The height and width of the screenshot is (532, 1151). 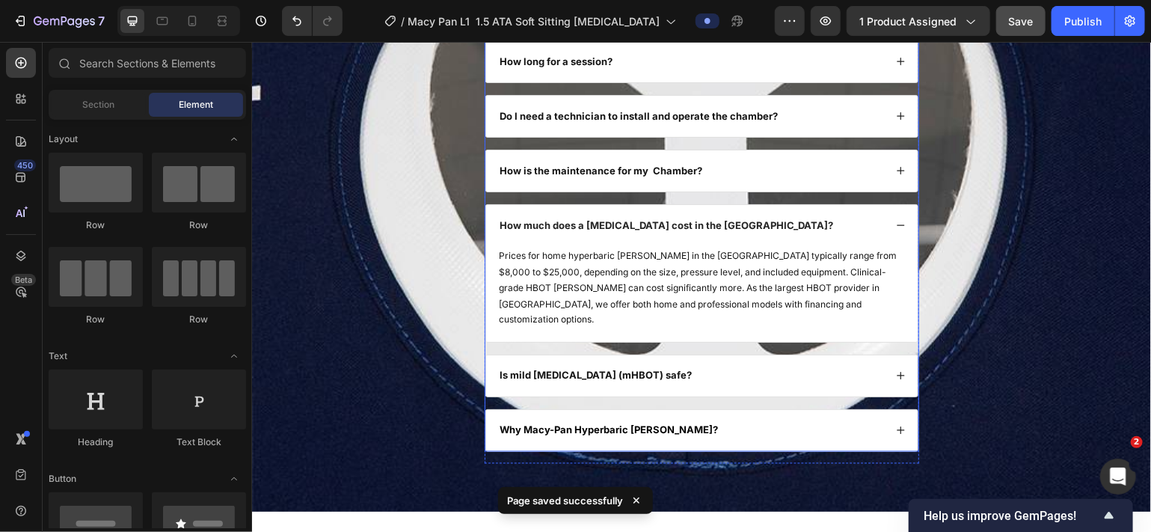 What do you see at coordinates (1083, 21) in the screenshot?
I see `button: Publish` at bounding box center [1083, 21].